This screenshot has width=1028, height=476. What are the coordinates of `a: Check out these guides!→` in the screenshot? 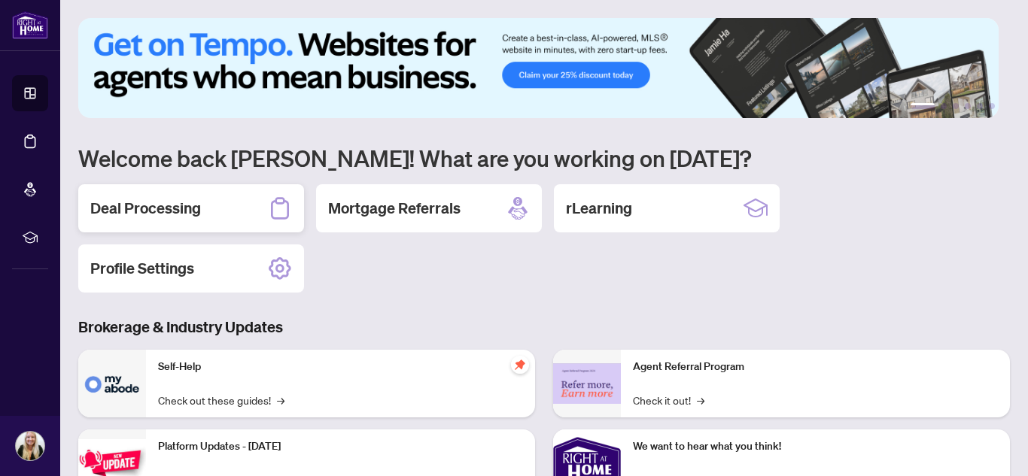 It's located at (221, 400).